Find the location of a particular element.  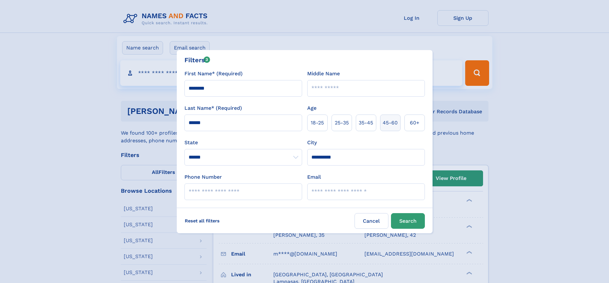

label: Email is located at coordinates (314, 177).